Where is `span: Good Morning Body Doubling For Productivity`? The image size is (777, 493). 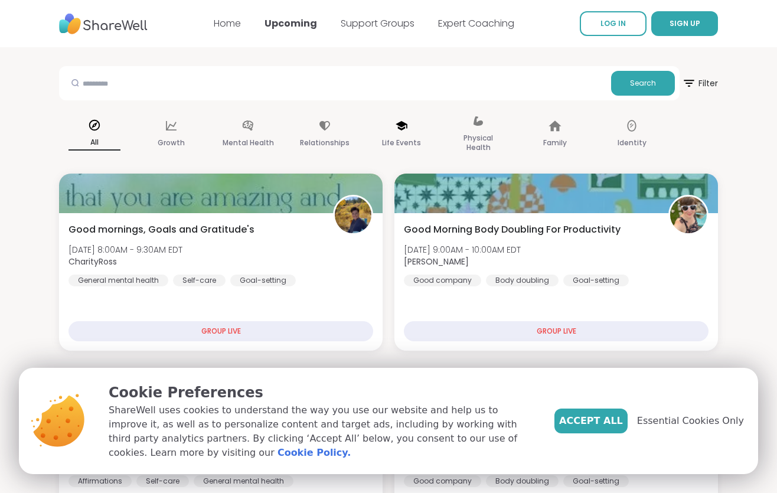 span: Good Morning Body Doubling For Productivity is located at coordinates (512, 230).